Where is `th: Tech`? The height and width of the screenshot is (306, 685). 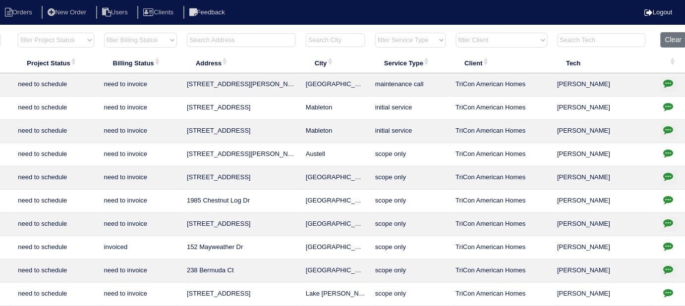
th: Tech is located at coordinates (604, 63).